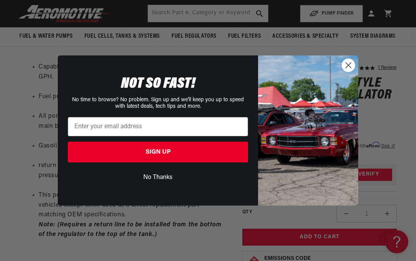 Image resolution: width=416 pixels, height=261 pixels. Describe the element at coordinates (158, 127) in the screenshot. I see `input: Enter your email address` at that location.